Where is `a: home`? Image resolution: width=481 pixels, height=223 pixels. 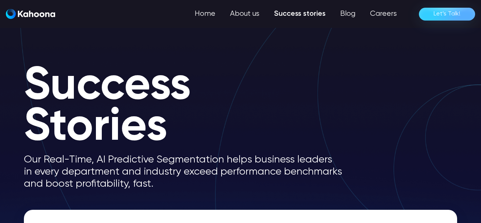 a: home is located at coordinates (31, 14).